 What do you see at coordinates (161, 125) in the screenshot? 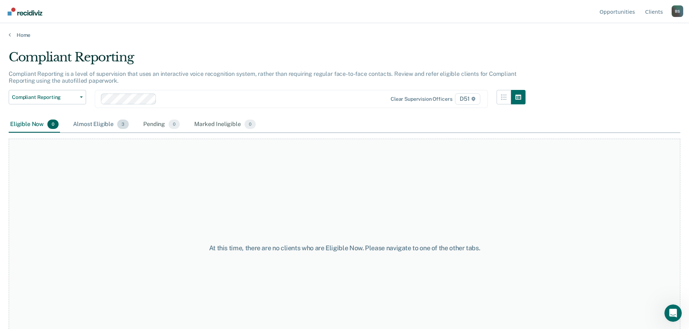
I see `div: Pending0` at bounding box center [161, 125].